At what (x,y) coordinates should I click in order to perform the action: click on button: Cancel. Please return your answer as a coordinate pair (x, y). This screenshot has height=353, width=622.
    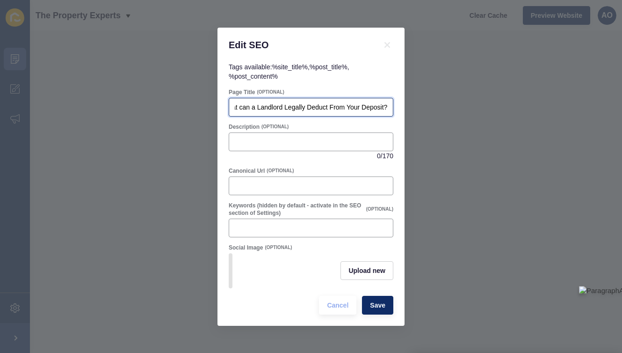
    Looking at the image, I should click on (338, 305).